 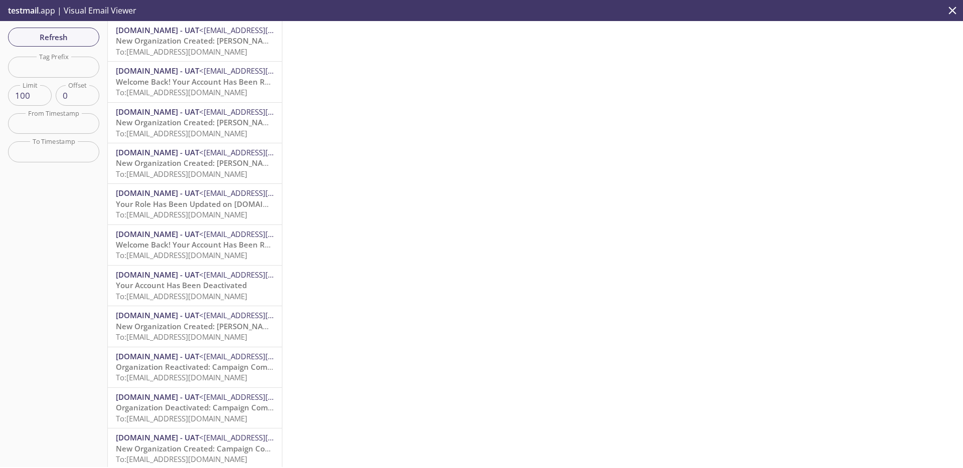 I want to click on span: Refresh, so click(x=54, y=37).